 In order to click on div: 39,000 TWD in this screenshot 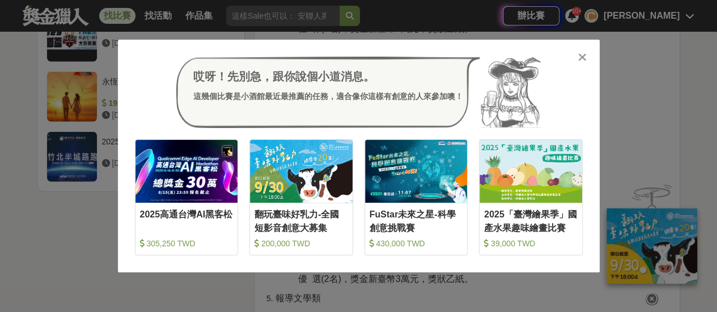, I will do `click(531, 244)`.